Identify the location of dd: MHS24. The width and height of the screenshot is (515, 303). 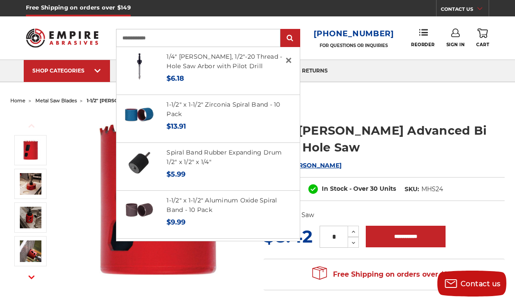
(432, 189).